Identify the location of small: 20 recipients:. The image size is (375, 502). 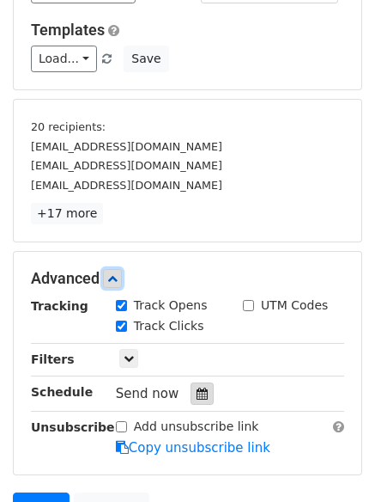
(68, 126).